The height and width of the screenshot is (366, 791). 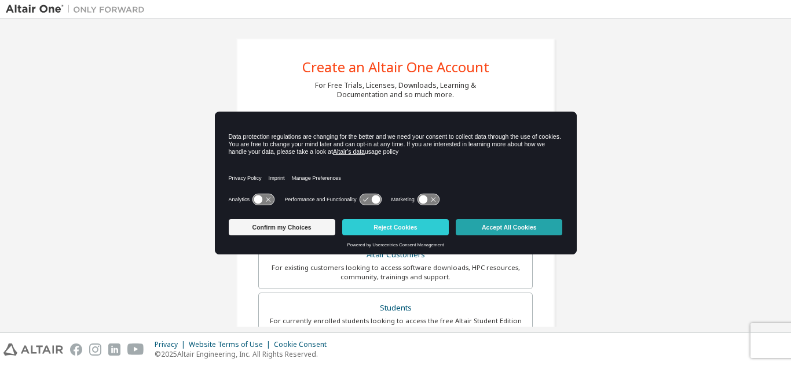 What do you see at coordinates (395, 90) in the screenshot?
I see `div: For Free Trials, Licenses, Downloads, Learning & Documentation and so much more.` at bounding box center [395, 90].